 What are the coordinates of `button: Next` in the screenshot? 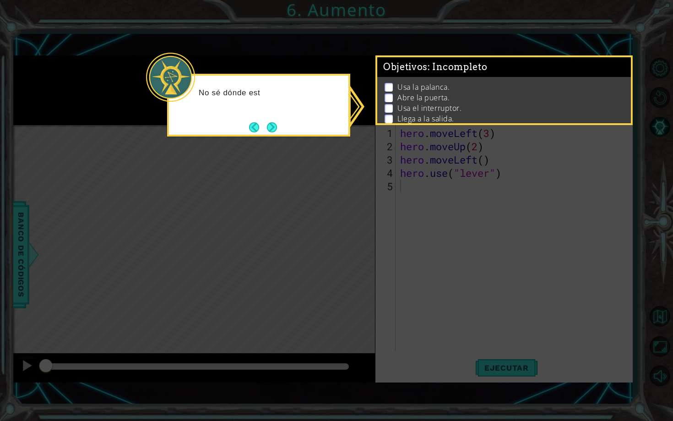 It's located at (272, 127).